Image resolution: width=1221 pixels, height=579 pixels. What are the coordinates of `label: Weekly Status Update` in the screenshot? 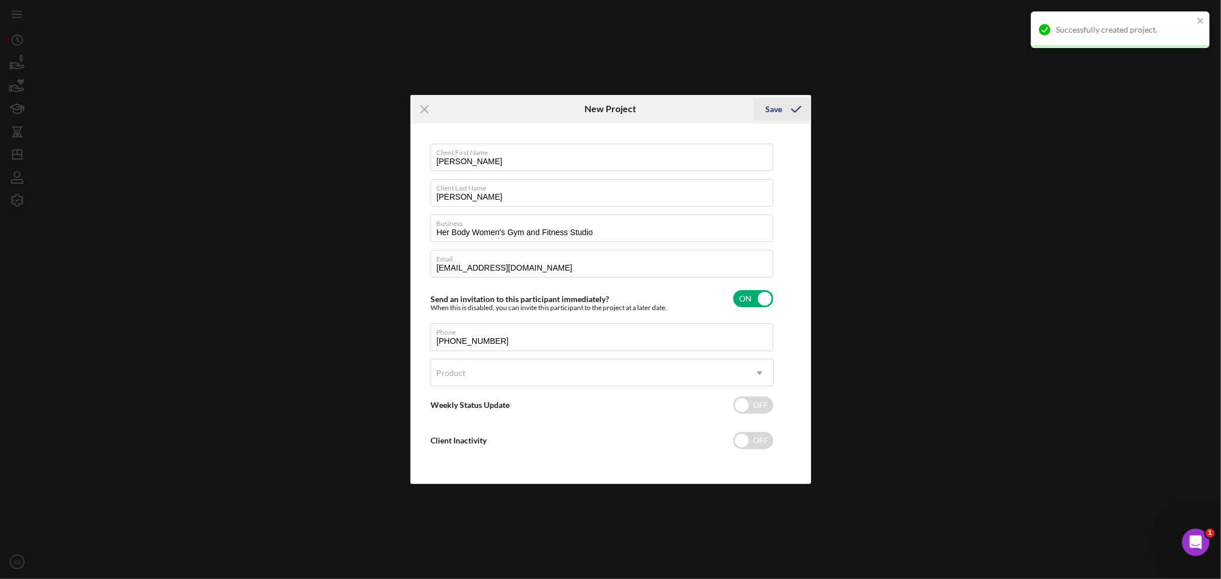 It's located at (471, 405).